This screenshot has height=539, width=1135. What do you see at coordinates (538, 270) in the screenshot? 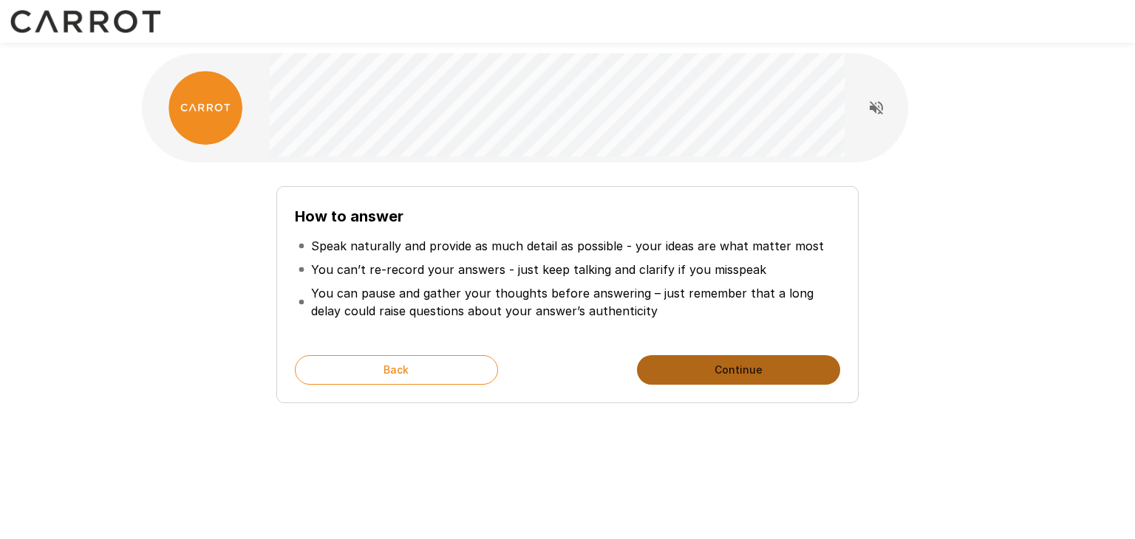
I see `p: You can’t re-record your answers - just keep talking and clarify if you misspeak` at bounding box center [538, 270].